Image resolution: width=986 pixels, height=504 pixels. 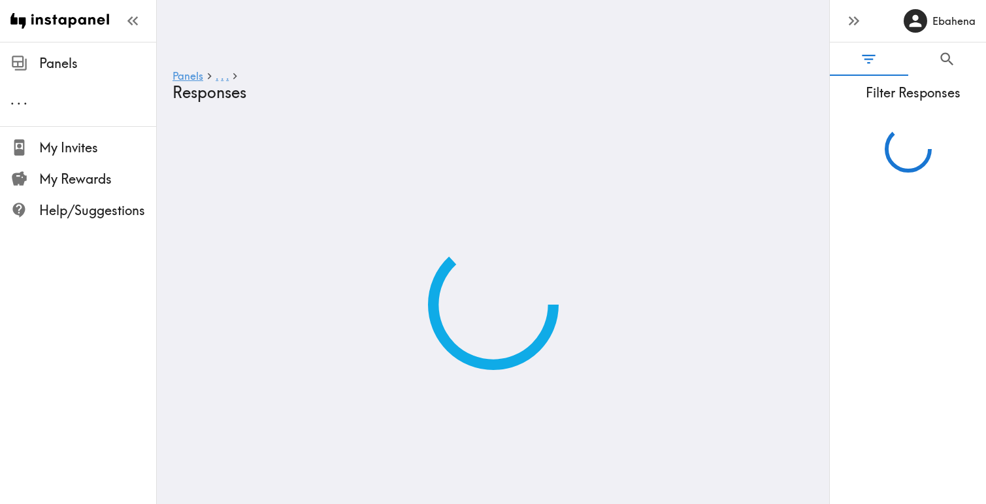 I want to click on span: Panels, so click(x=97, y=63).